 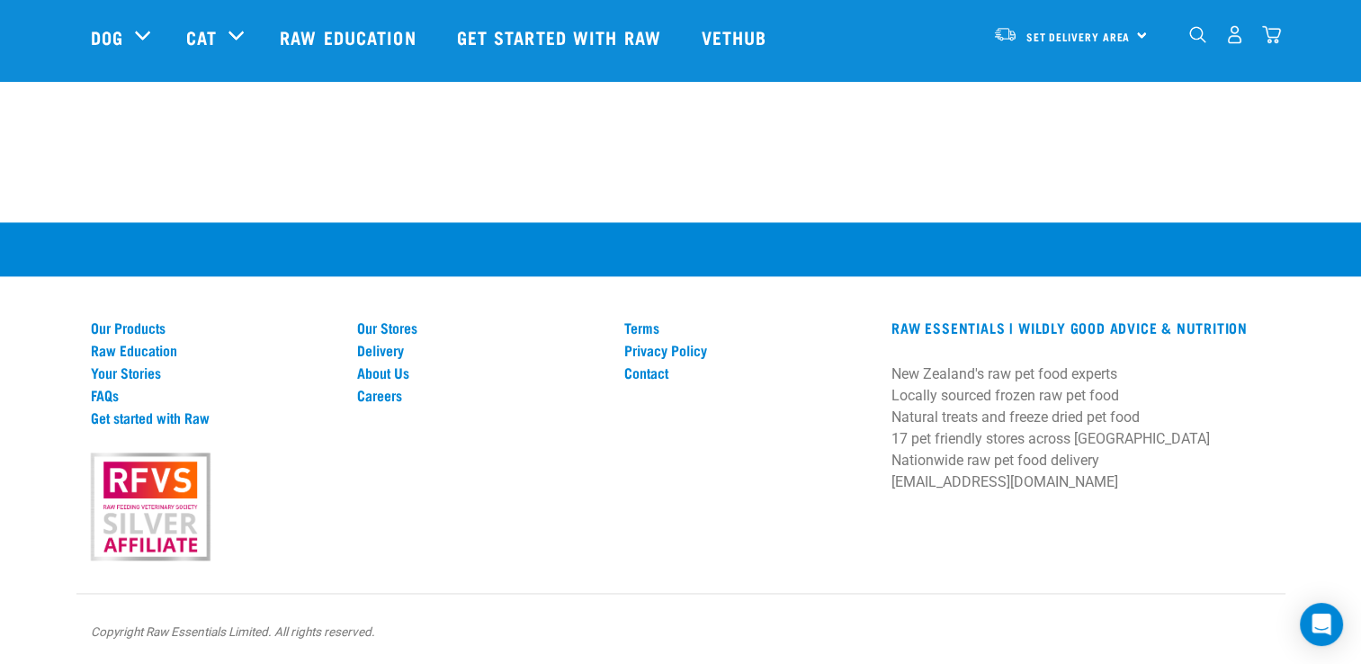 I want to click on a: FAQs, so click(x=213, y=395).